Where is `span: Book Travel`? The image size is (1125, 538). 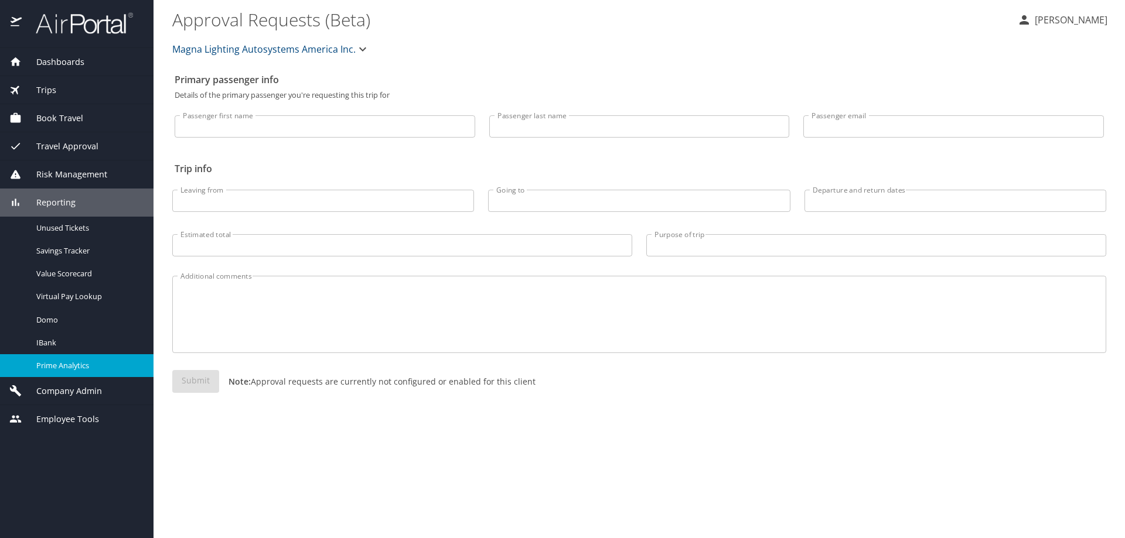
span: Book Travel is located at coordinates (52, 118).